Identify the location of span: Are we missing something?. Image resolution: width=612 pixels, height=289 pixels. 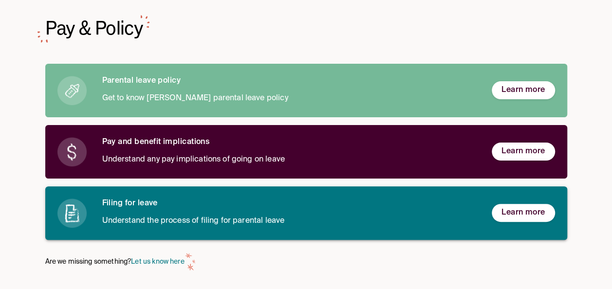
(115, 262).